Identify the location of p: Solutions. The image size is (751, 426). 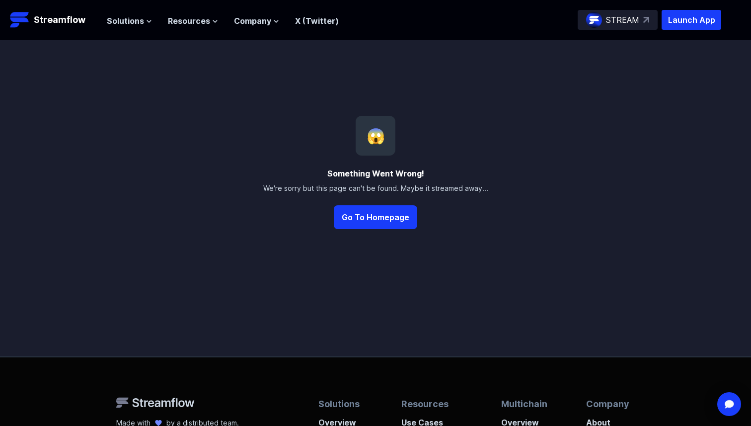
(340, 404).